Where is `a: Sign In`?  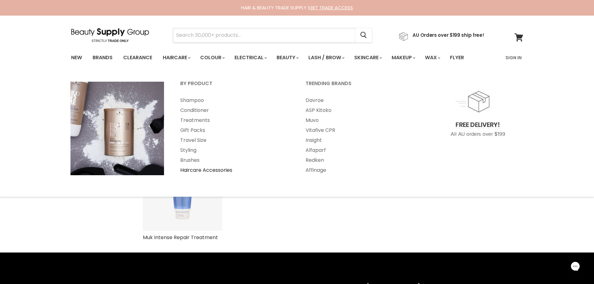 a: Sign In is located at coordinates (513, 58).